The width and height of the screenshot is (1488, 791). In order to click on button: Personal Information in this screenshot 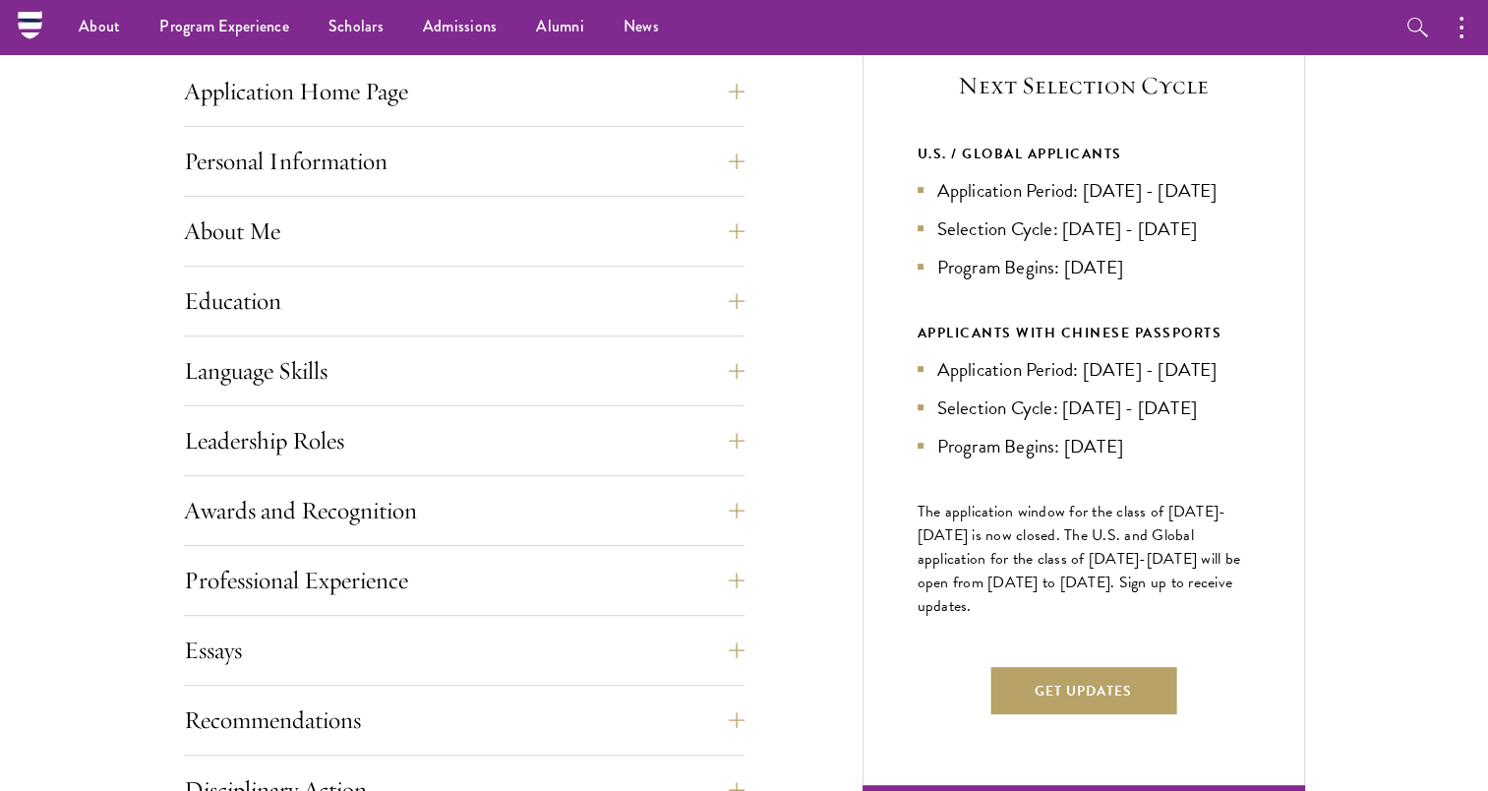, I will do `click(464, 161)`.